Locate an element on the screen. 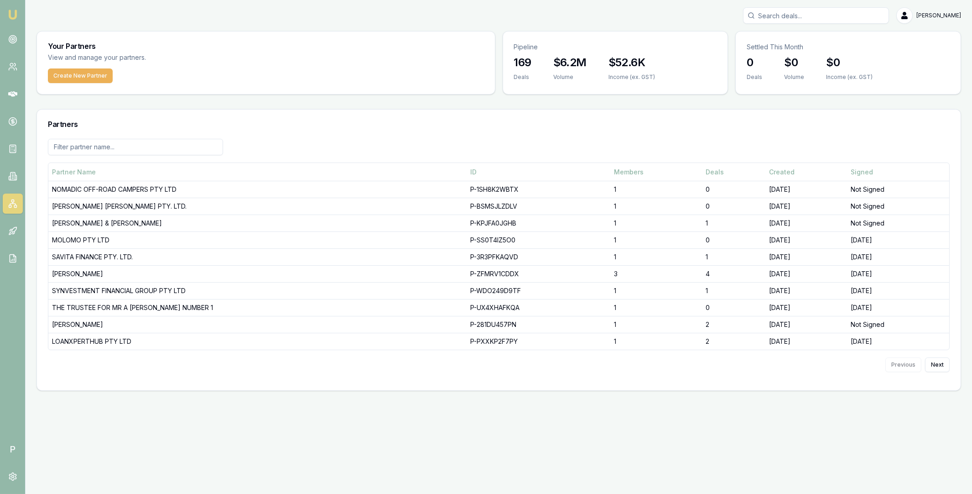 This screenshot has width=972, height=494. div: Members is located at coordinates (656, 172).